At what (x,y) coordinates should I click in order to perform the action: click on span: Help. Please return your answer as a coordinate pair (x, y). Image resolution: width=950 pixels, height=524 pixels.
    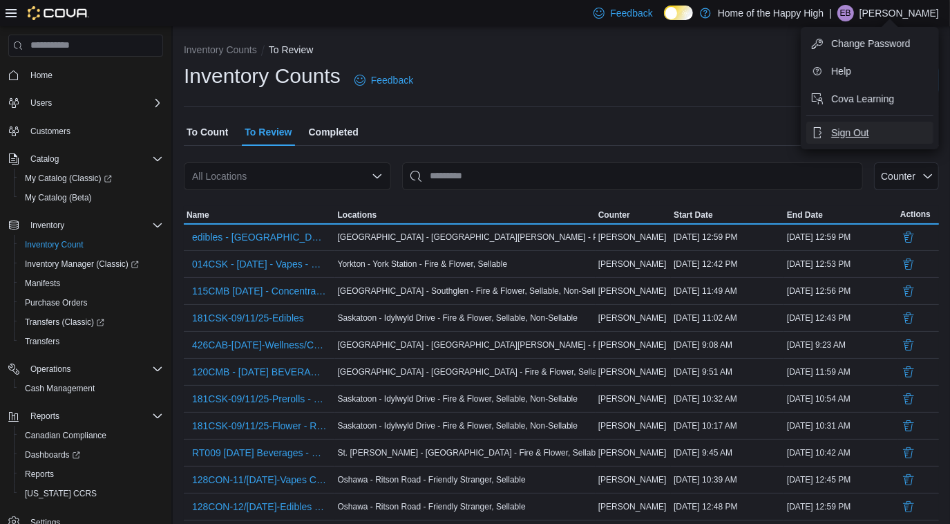
    Looking at the image, I should click on (841, 71).